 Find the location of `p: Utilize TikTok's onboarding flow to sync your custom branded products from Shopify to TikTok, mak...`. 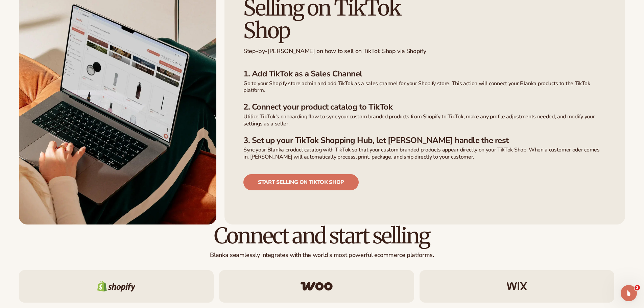

p: Utilize TikTok's onboarding flow to sync your custom branded products from Shopify to TikTok, mak... is located at coordinates (425, 120).